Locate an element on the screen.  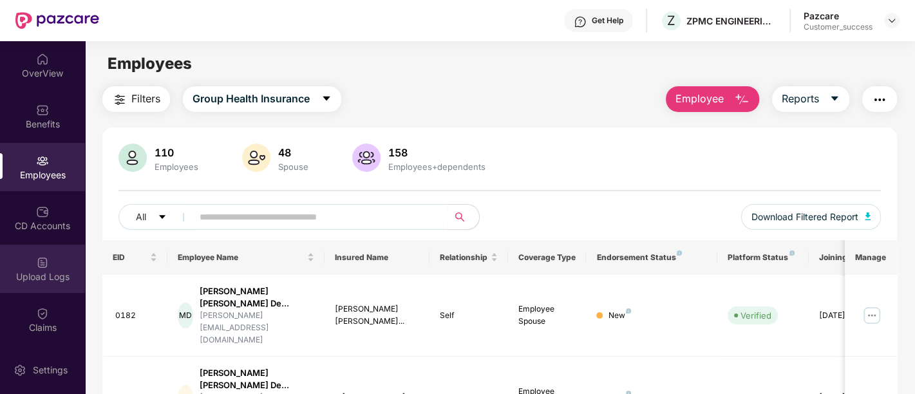
img: svg+xml;base64,PHN2ZyBpZD0iQ2xhaW0iIHhtbG5zPSJodHRwOi8vd3d3LnczLm9yZy8yMDAwL3N2ZyIgd2lkdGg9IjIwIi... is located at coordinates (42, 314).